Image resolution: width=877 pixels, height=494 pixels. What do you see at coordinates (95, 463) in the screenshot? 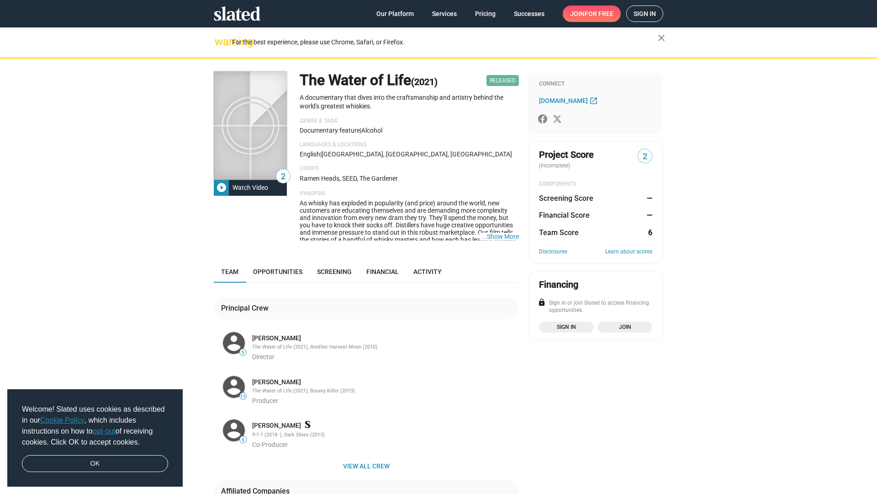
I see `a: dismiss cookie message` at bounding box center [95, 463].